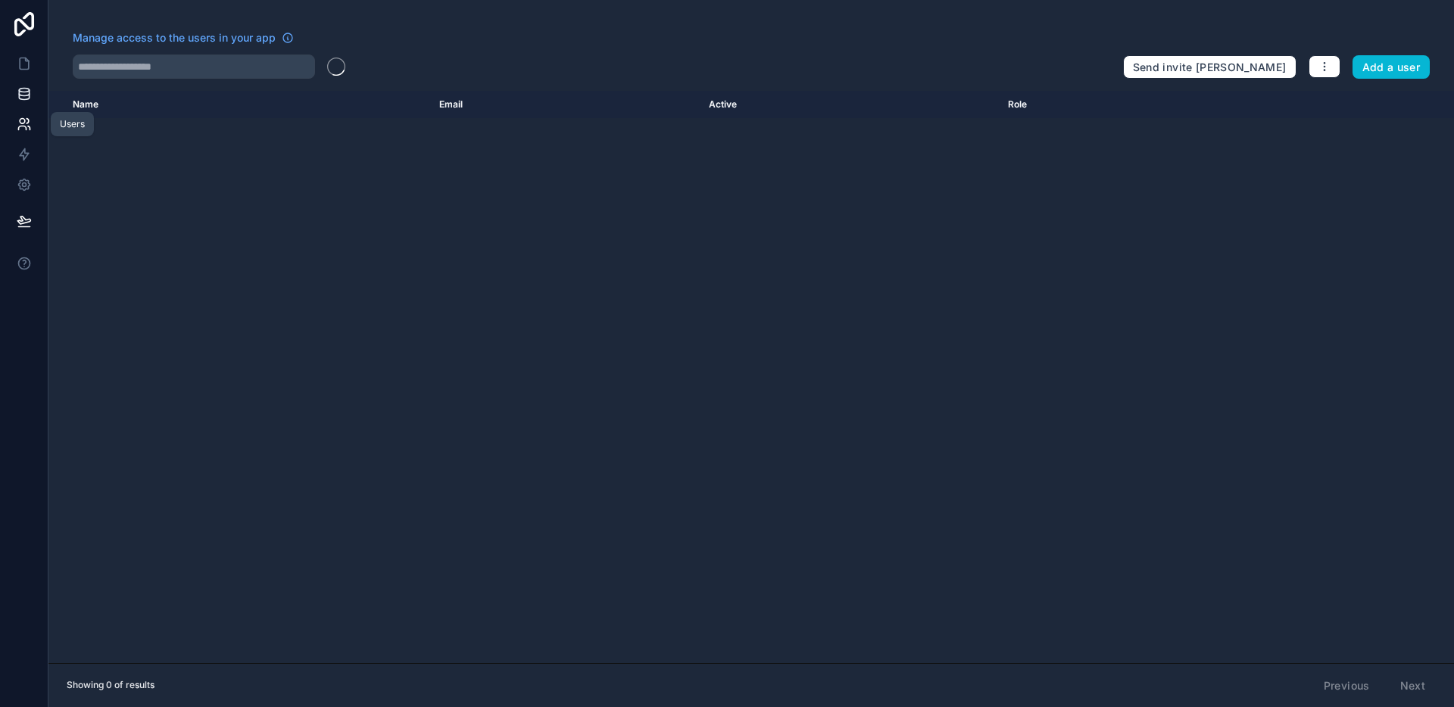  I want to click on th: Role, so click(1119, 105).